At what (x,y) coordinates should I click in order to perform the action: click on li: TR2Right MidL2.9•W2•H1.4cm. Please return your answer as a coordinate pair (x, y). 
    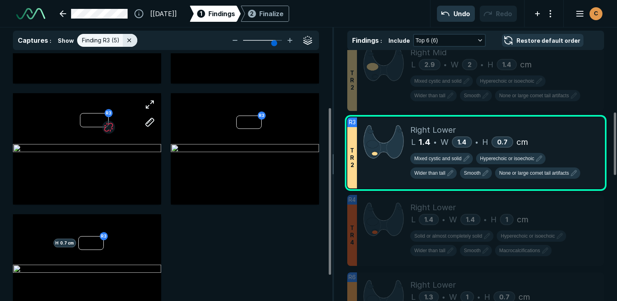
    Looking at the image, I should click on (476, 76).